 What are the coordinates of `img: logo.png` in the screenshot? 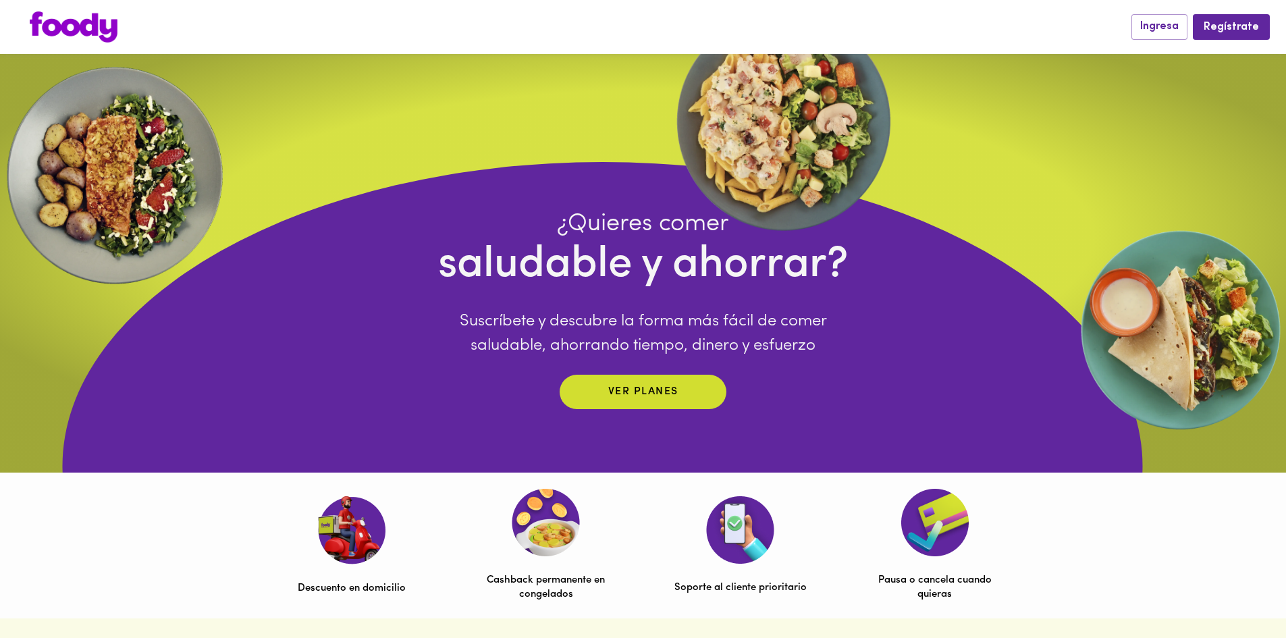 It's located at (74, 27).